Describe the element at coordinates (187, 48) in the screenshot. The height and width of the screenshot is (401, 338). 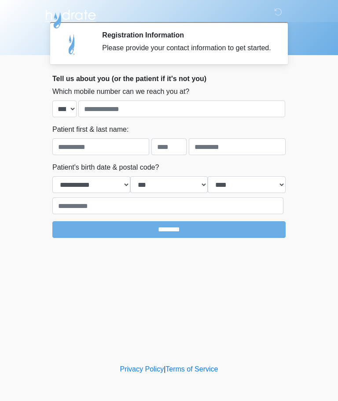
I see `div: Please provide your contact information to get started.` at that location.